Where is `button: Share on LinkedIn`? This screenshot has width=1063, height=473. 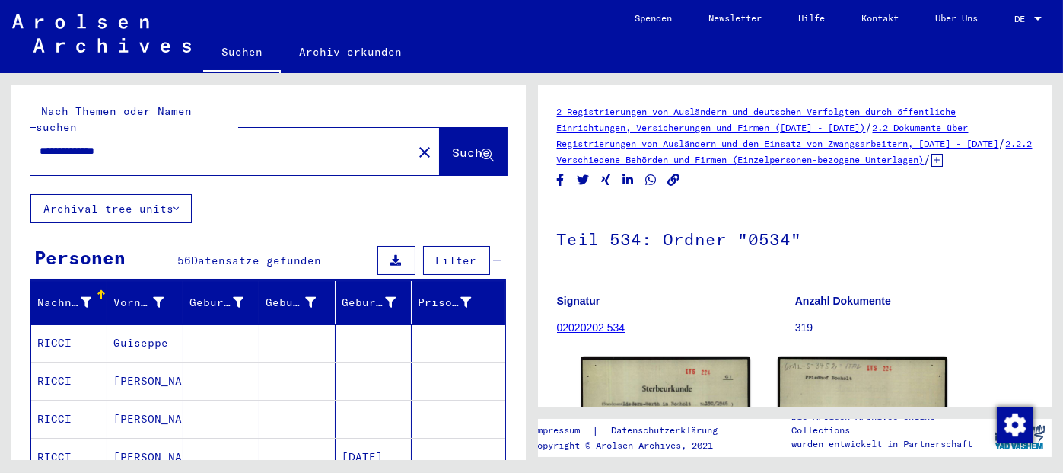
button: Share on LinkedIn is located at coordinates (628, 180).